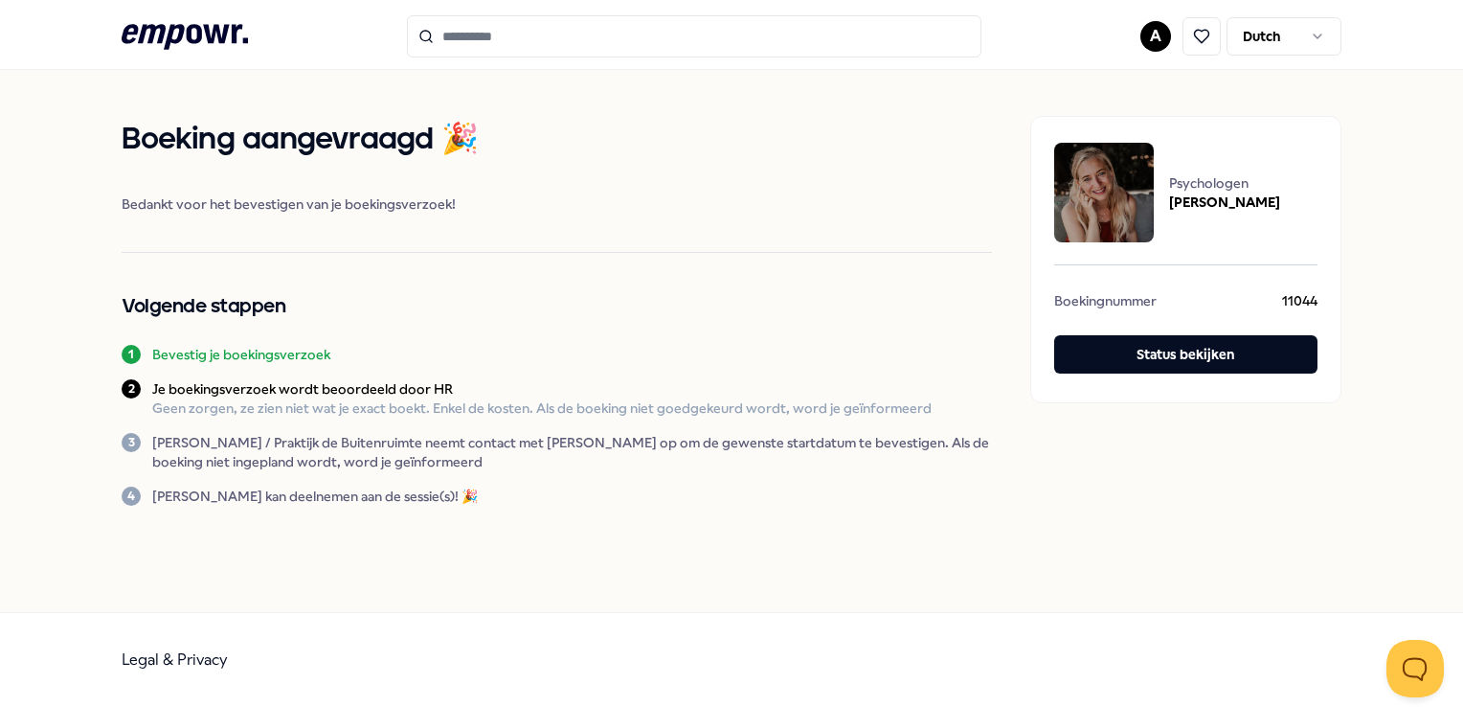  I want to click on input: Search for products, categories or subcategories, so click(694, 36).